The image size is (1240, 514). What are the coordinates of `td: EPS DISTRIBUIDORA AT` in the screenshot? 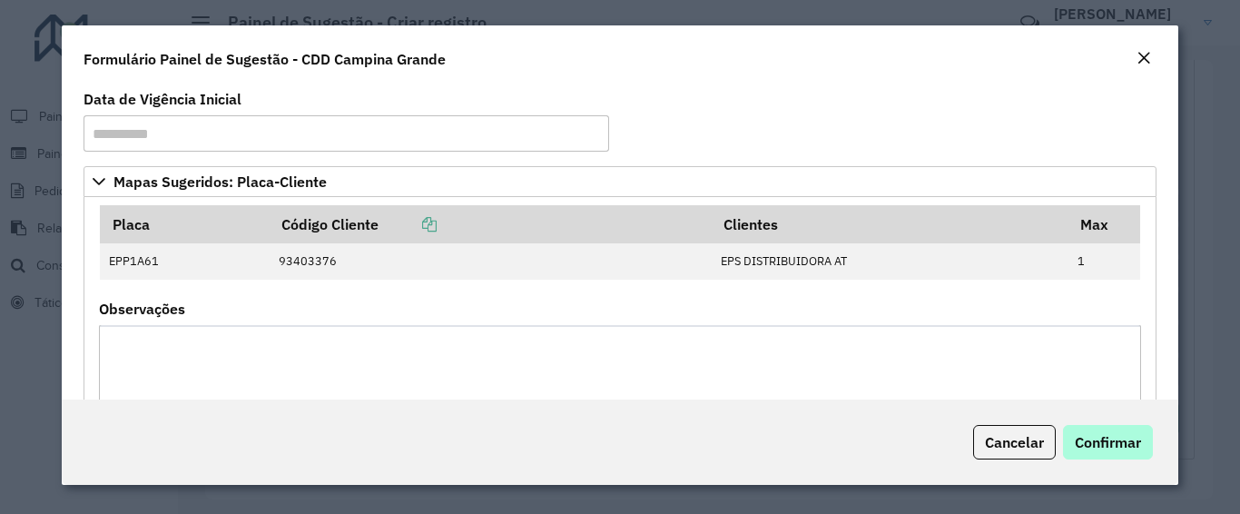 It's located at (889, 262).